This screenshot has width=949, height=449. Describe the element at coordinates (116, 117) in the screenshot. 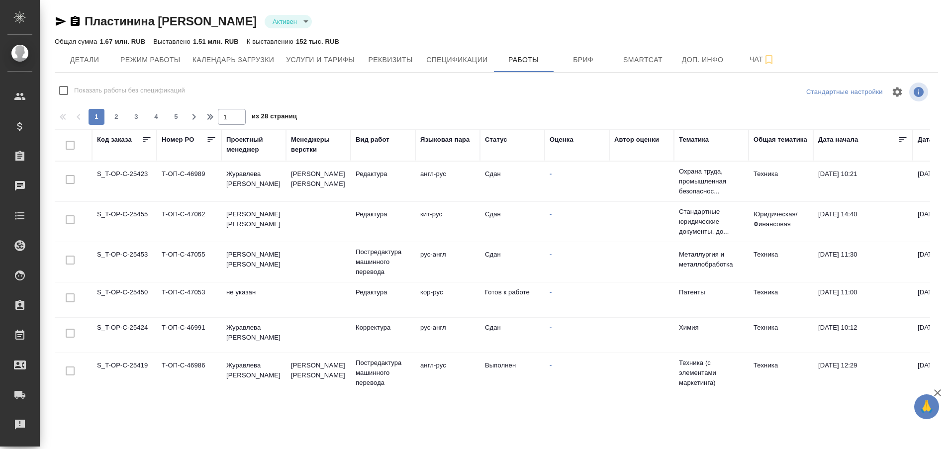

I see `span: 2` at that location.